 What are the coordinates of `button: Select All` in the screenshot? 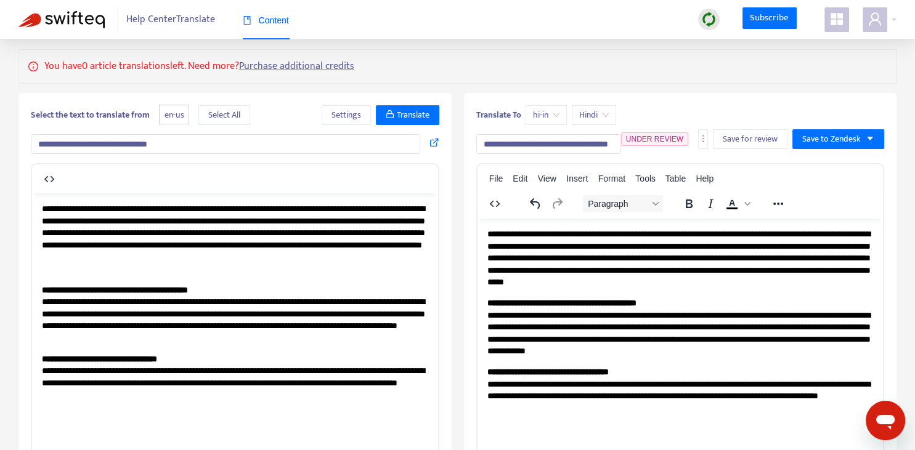 It's located at (224, 115).